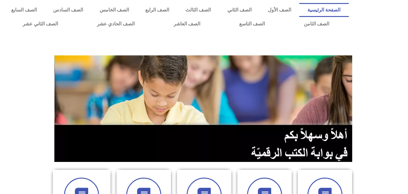  What do you see at coordinates (114, 10) in the screenshot?
I see `a: الصف الخامس` at bounding box center [114, 10].